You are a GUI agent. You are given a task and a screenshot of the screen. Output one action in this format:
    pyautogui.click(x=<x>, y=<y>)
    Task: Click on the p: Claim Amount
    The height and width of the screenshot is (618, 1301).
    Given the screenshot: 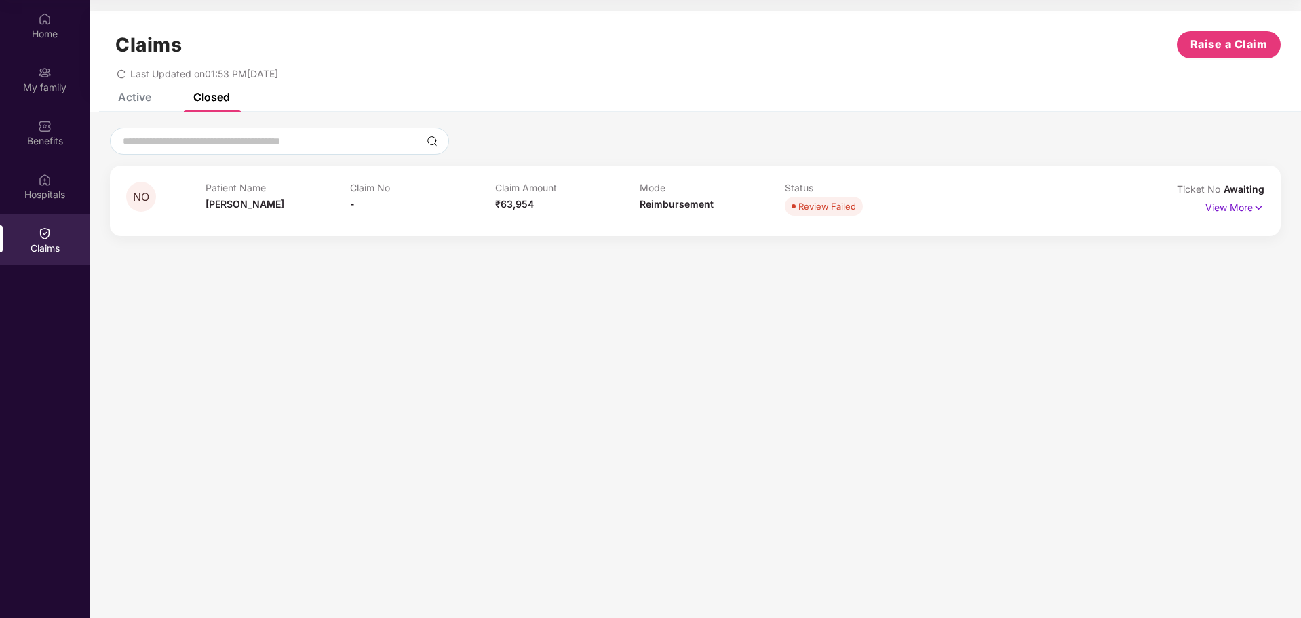 What is the action you would take?
    pyautogui.click(x=568, y=187)
    